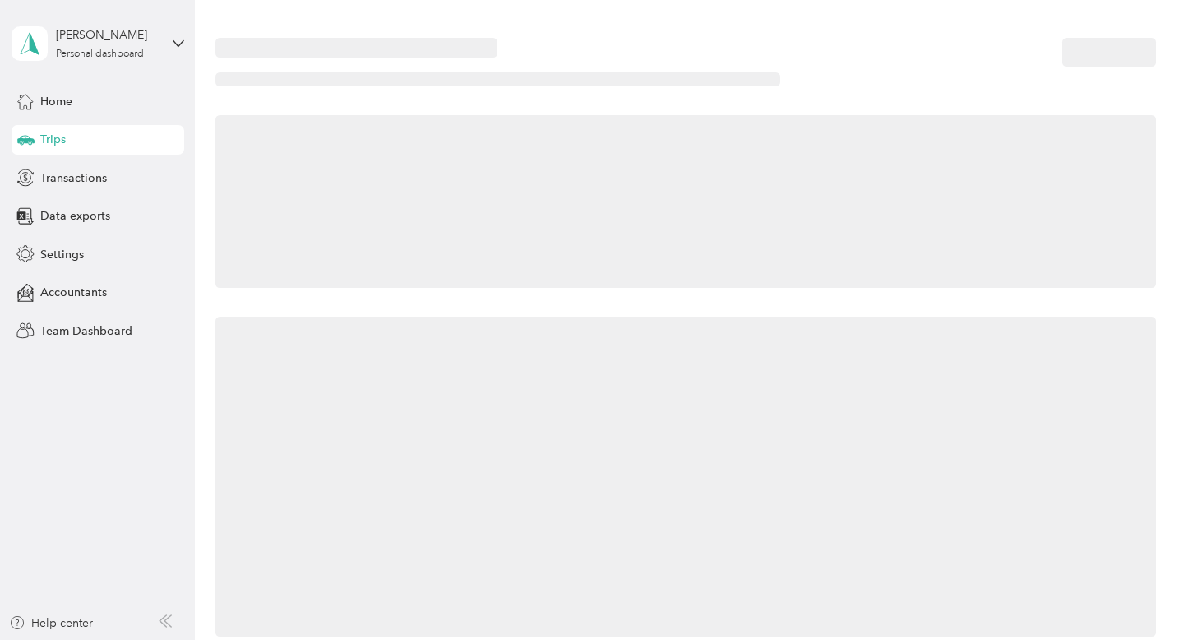  Describe the element at coordinates (86, 330) in the screenshot. I see `span: Team Dashboard` at that location.